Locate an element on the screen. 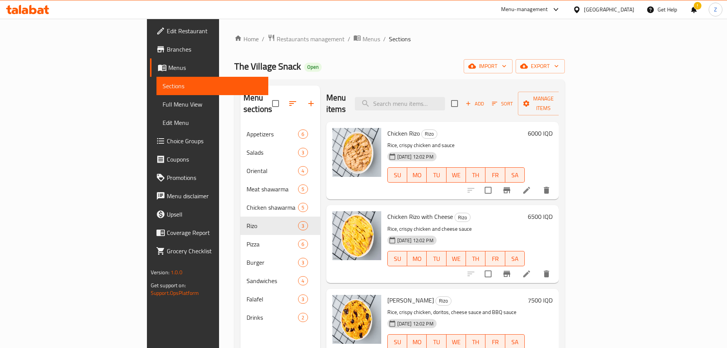 This screenshot has height=348, width=727. div: Appetizers6 is located at coordinates (280, 134).